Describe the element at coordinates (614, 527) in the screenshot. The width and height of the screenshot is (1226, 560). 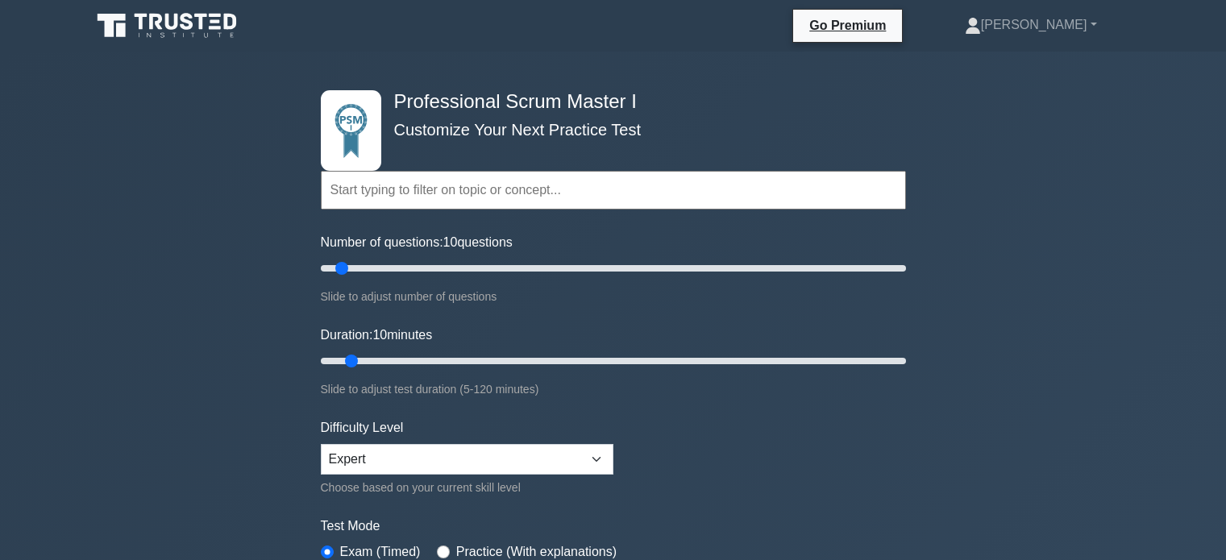
I see `label: Test Mode` at that location.